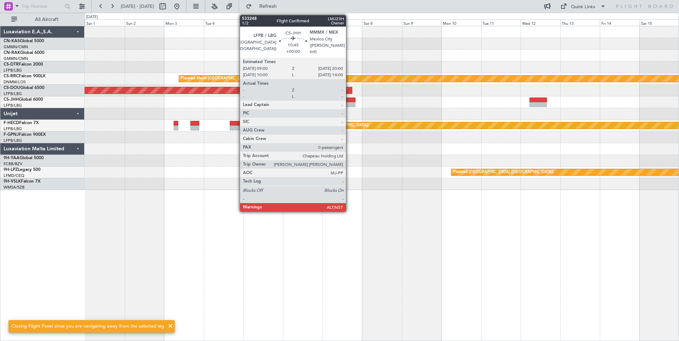 This screenshot has height=341, width=679. What do you see at coordinates (12, 88) in the screenshot?
I see `span: CS-DOU` at bounding box center [12, 88].